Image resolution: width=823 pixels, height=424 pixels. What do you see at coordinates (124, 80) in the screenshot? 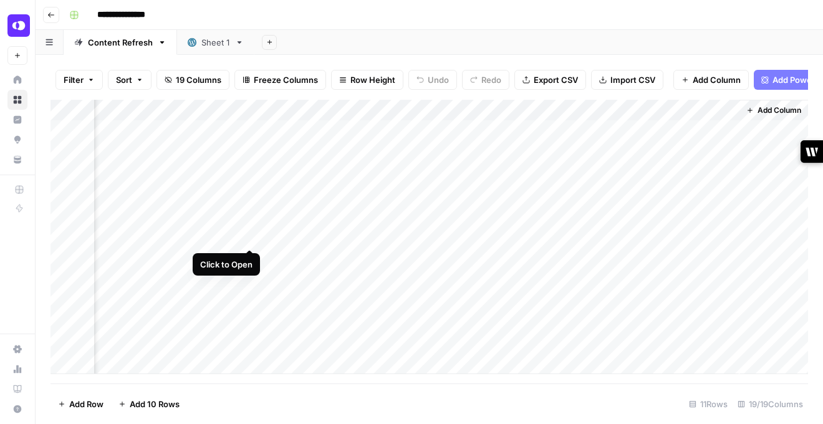
I see `span: Sort` at bounding box center [124, 80].